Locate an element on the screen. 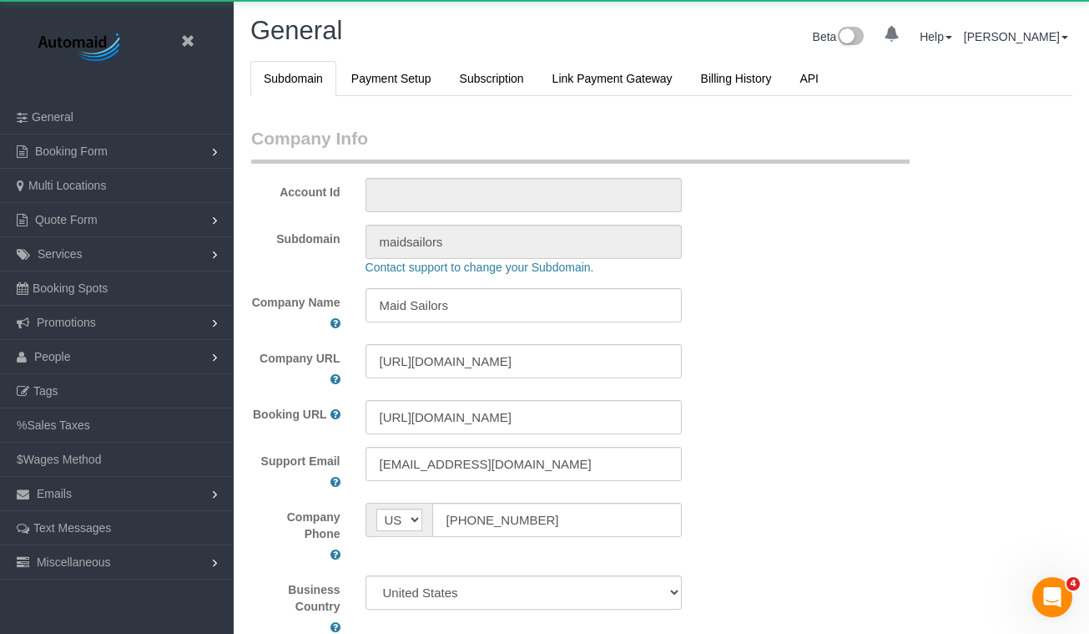 The width and height of the screenshot is (1089, 634). span: Booking Spots is located at coordinates (70, 288).